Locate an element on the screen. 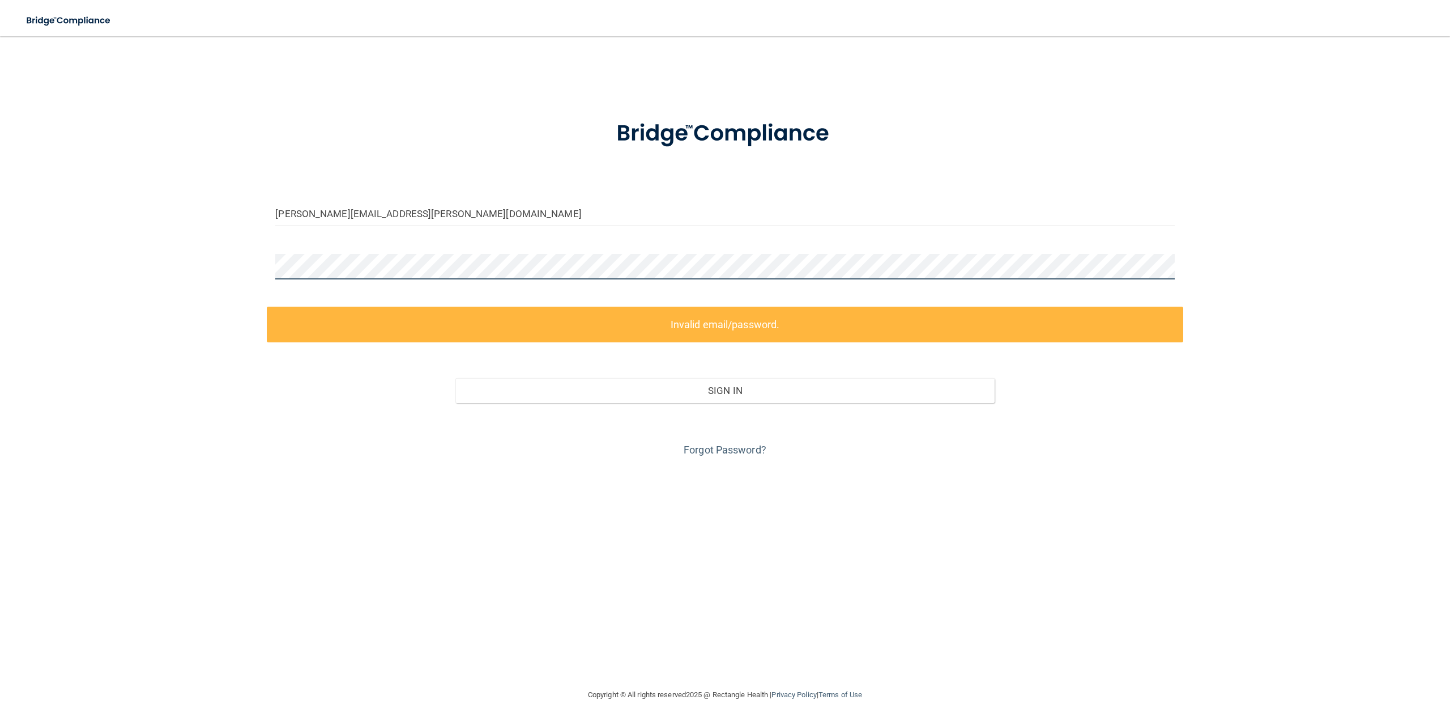 The width and height of the screenshot is (1450, 725). button: Sign In is located at coordinates (725, 390).